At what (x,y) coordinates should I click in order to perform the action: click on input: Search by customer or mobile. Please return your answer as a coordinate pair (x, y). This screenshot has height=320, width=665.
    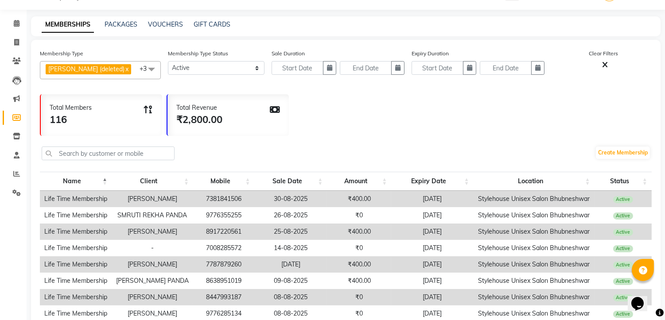
    Looking at the image, I should click on (108, 153).